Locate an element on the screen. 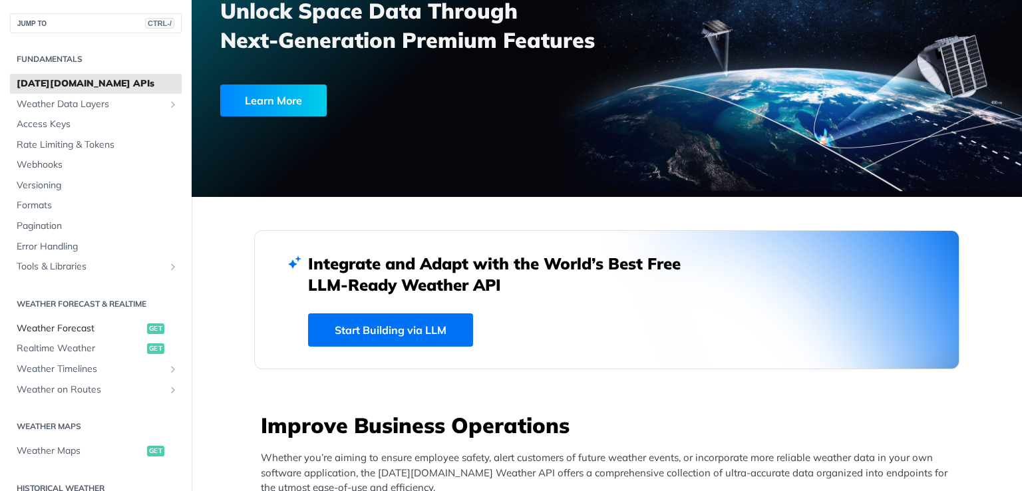 The image size is (1022, 491). a: Weather on RoutesShow subpages for Weather on Routes is located at coordinates (96, 390).